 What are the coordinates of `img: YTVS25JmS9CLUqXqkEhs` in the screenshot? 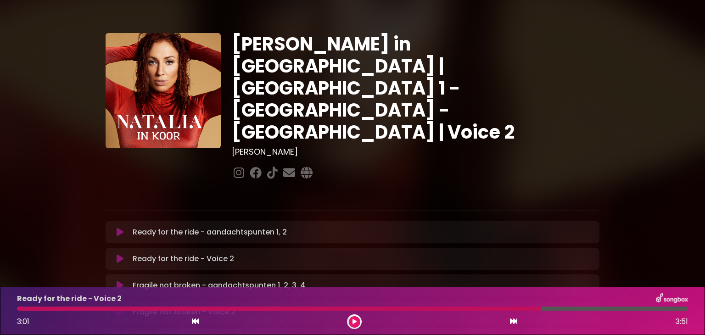 It's located at (163, 90).